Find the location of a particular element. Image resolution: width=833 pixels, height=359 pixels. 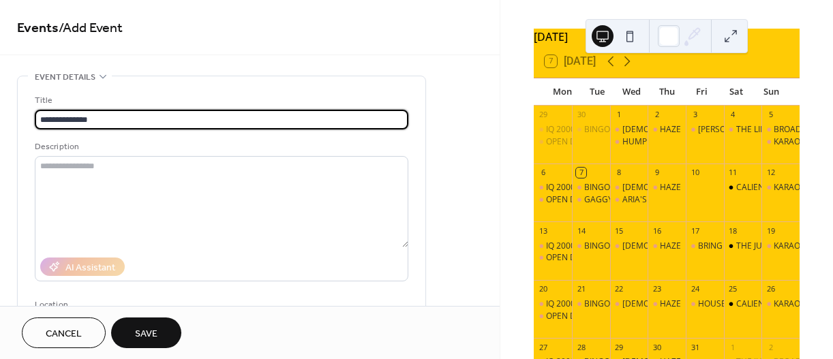

div: 14 is located at coordinates (581, 230).